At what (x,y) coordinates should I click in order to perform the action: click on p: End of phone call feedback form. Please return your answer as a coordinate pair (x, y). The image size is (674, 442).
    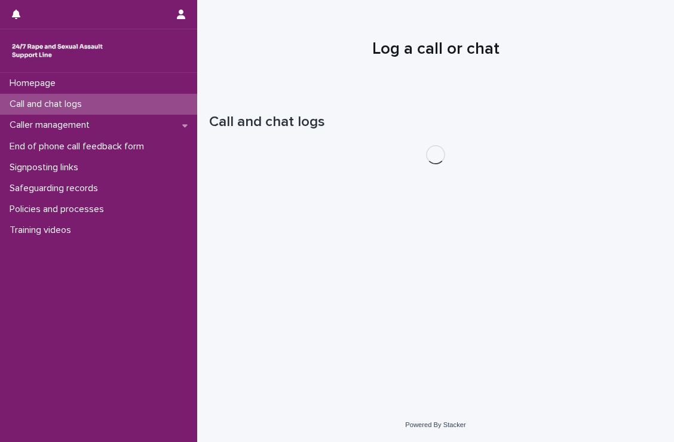
    Looking at the image, I should click on (79, 146).